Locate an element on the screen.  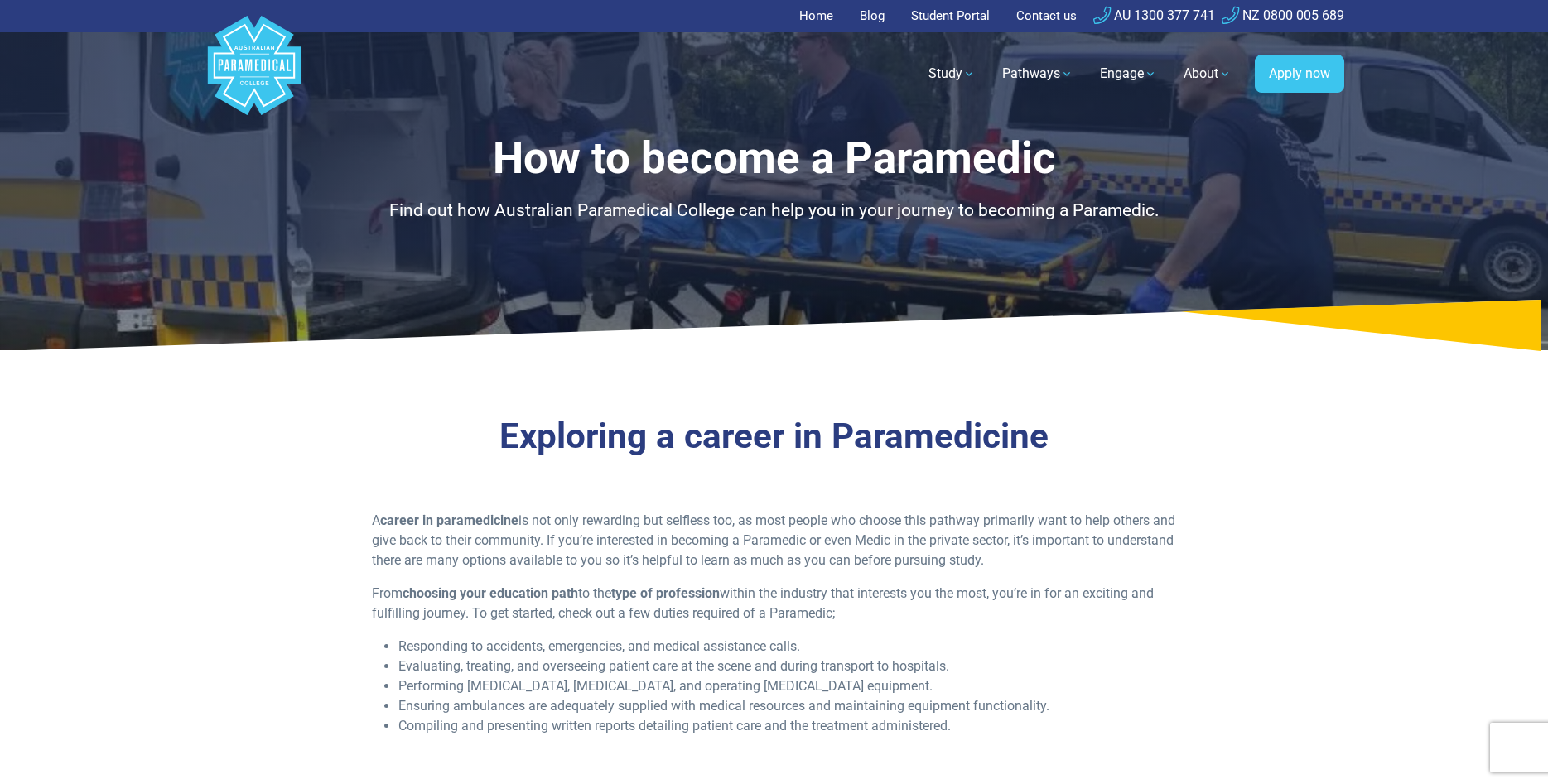
a: AU 1300 377 741 is located at coordinates (1153, 15).